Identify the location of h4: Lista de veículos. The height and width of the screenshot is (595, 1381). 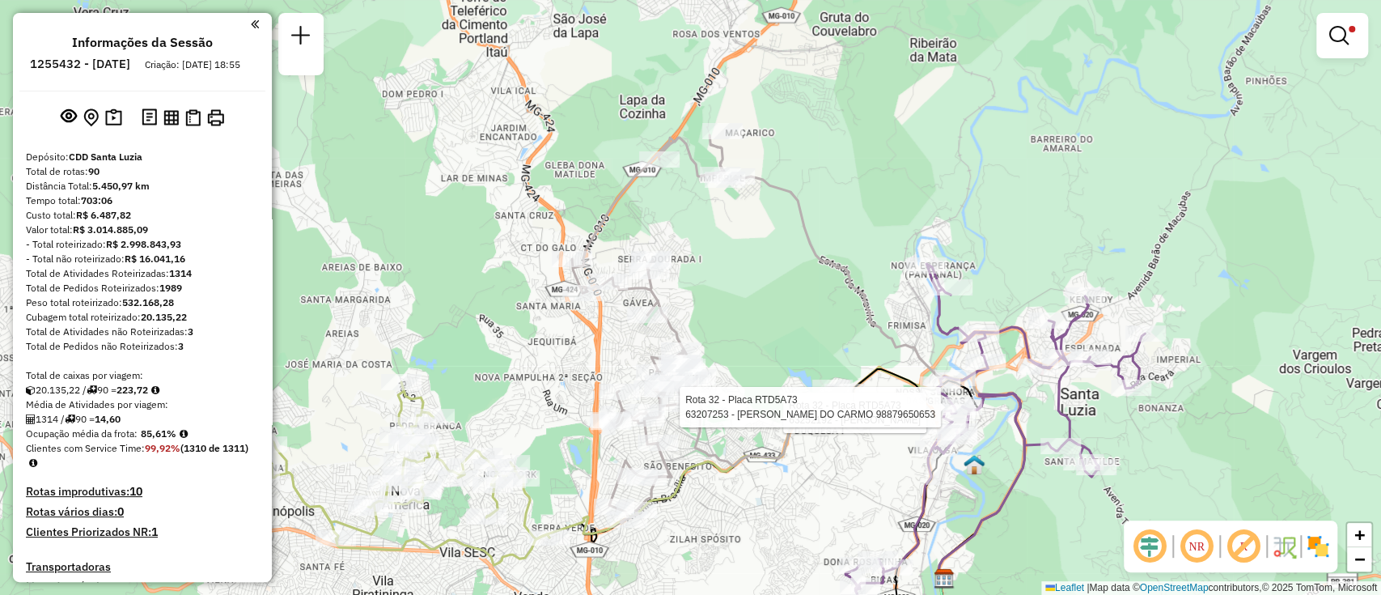
(142, 586).